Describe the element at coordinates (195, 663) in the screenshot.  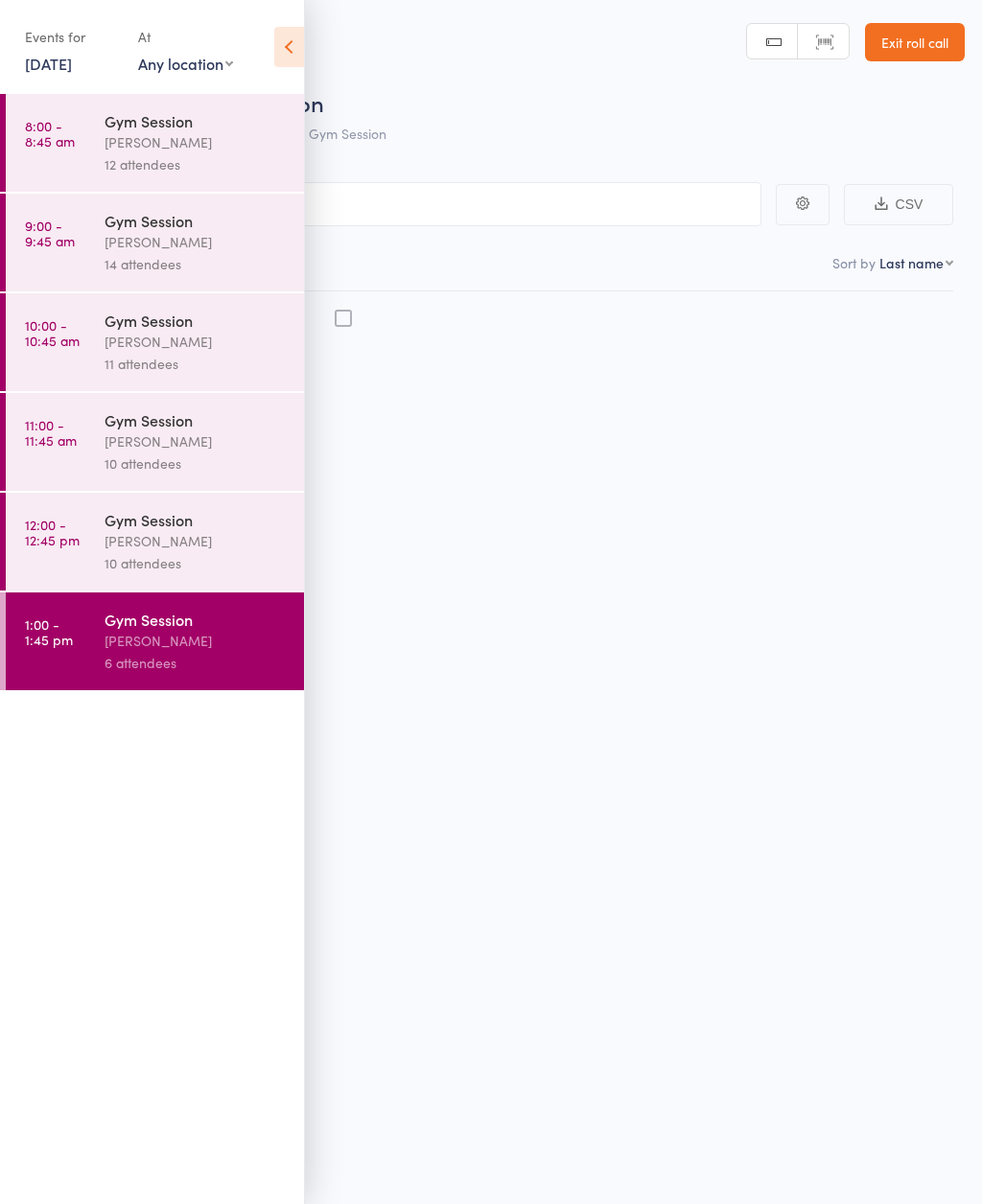
I see `div: 6 attendees` at that location.